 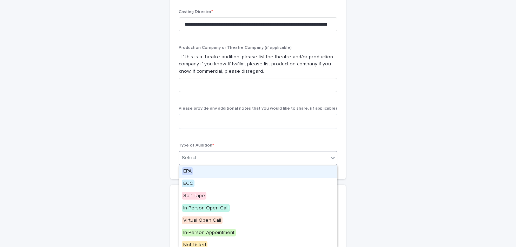 I want to click on span: Self-Tape, so click(x=194, y=195).